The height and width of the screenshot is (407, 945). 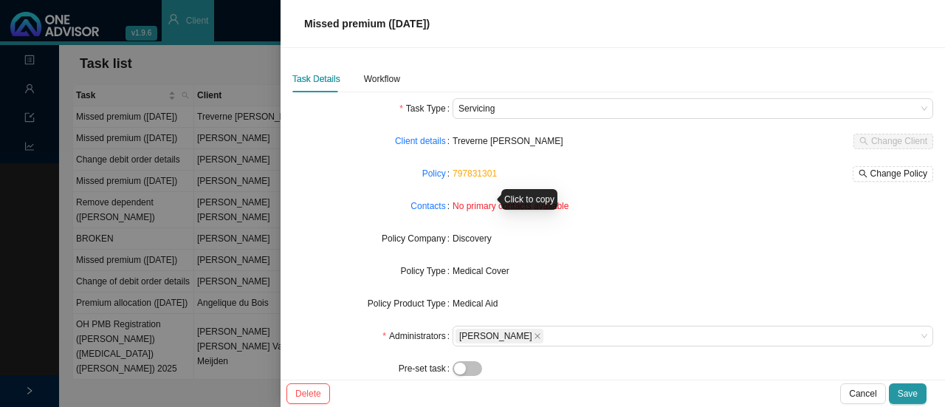 What do you see at coordinates (862, 393) in the screenshot?
I see `span: Cancel` at bounding box center [862, 393].